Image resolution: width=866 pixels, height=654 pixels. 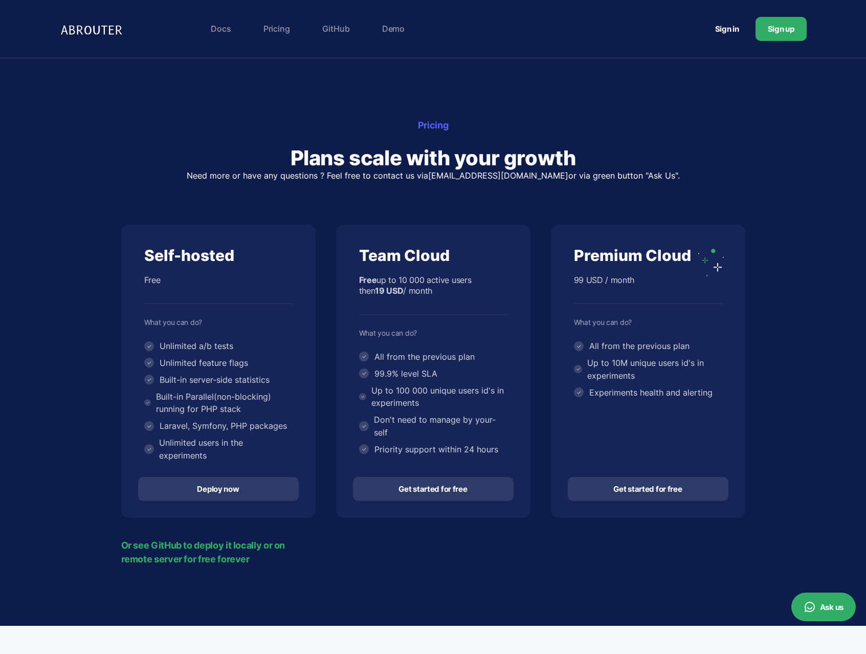 I want to click on li: Built-in Parallel(non-blocking) running for PHP stack, so click(x=219, y=403).